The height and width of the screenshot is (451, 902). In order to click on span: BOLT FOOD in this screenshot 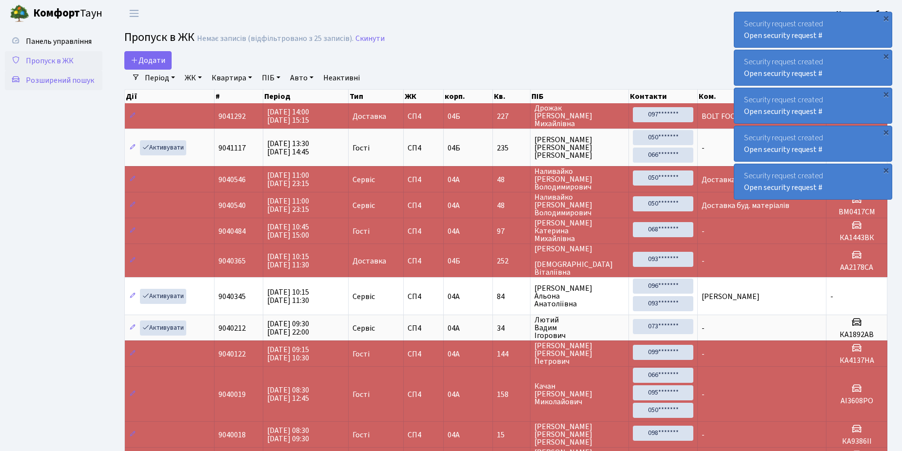, I will do `click(721, 117)`.